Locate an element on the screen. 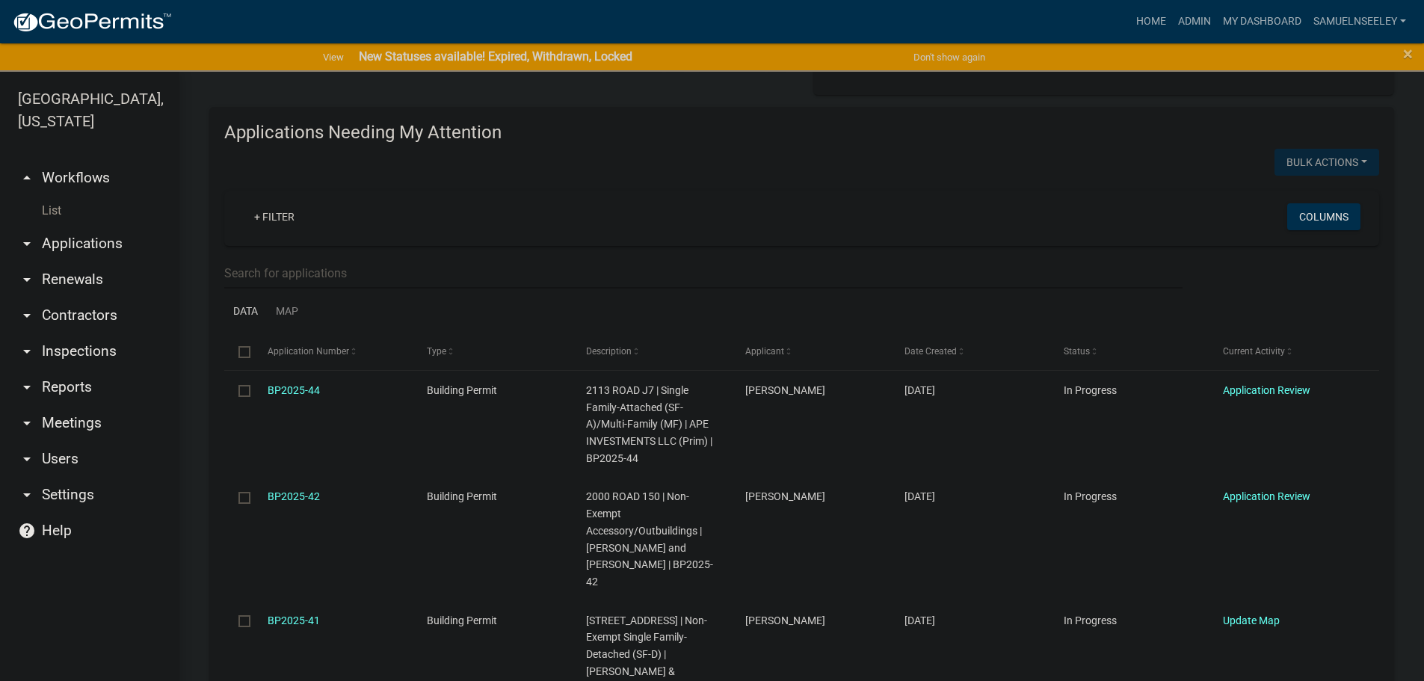 This screenshot has width=1424, height=681. span: Date Created is located at coordinates (931, 351).